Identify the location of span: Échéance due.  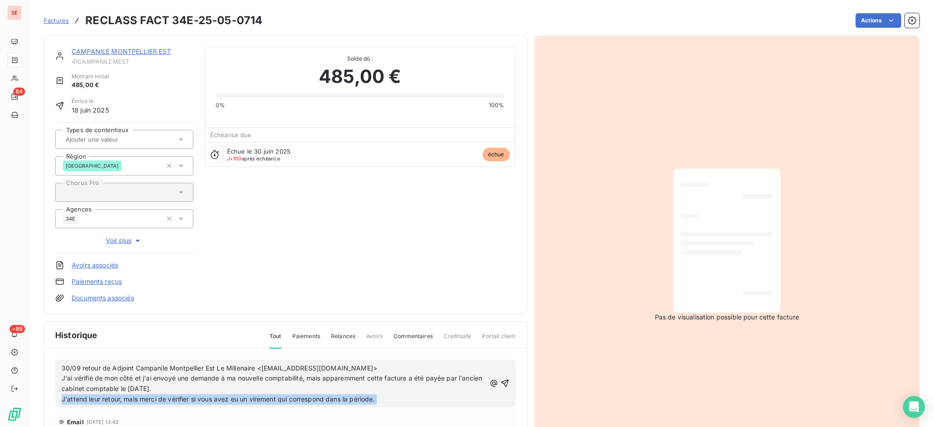
(231, 135).